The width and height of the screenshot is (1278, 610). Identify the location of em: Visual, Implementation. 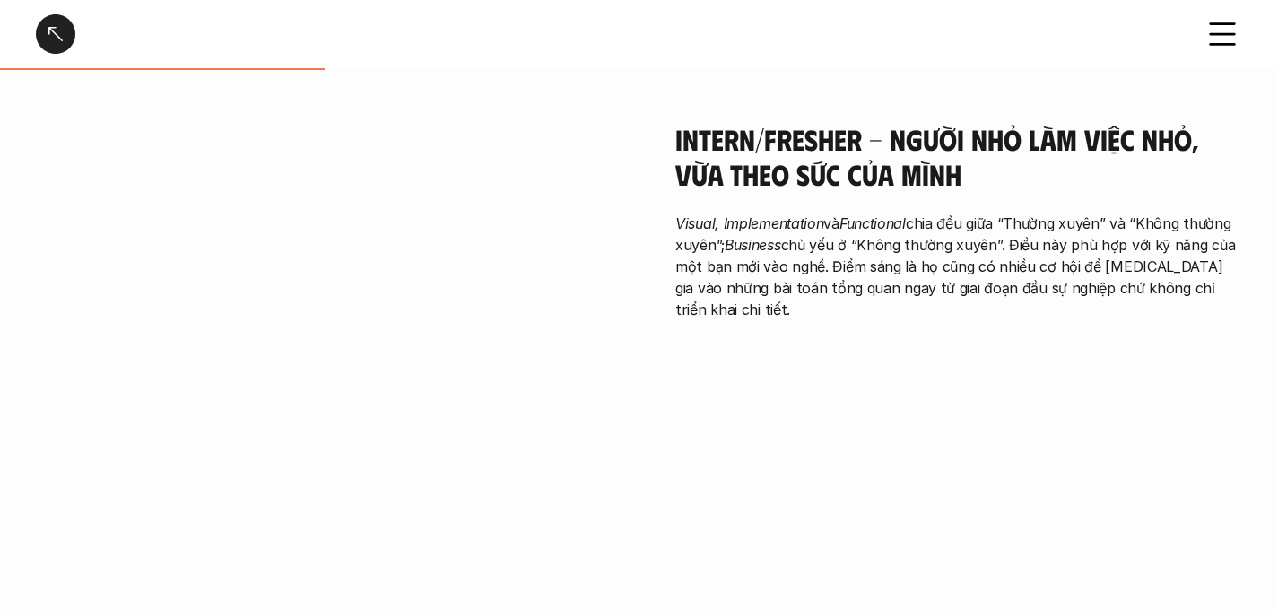
(749, 223).